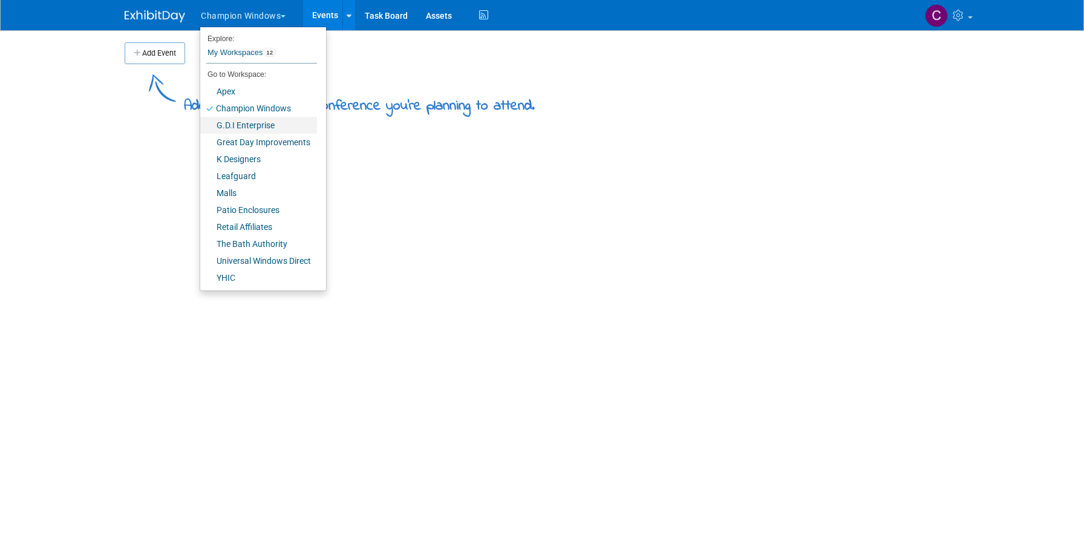 This screenshot has height=538, width=1084. I want to click on div: Add a trade show or conference you're planning to attend., so click(359, 102).